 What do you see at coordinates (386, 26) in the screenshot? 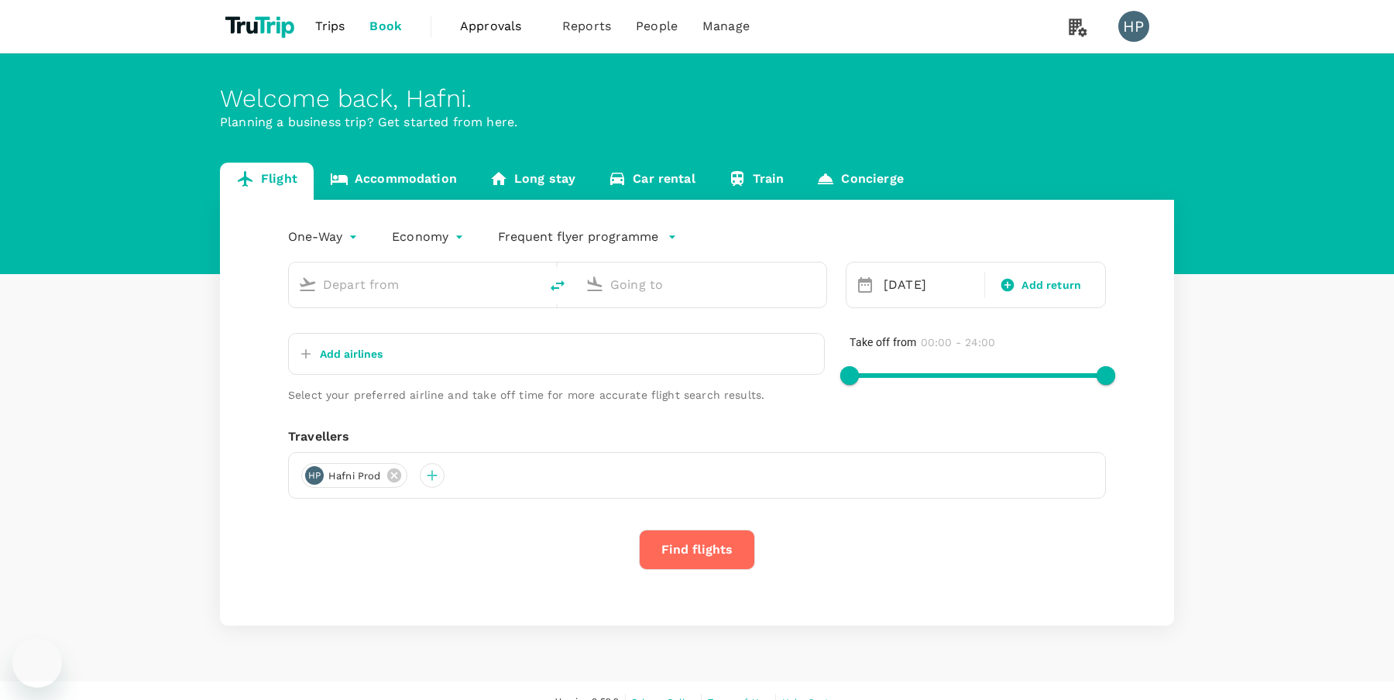
I see `span: Book` at bounding box center [386, 26].